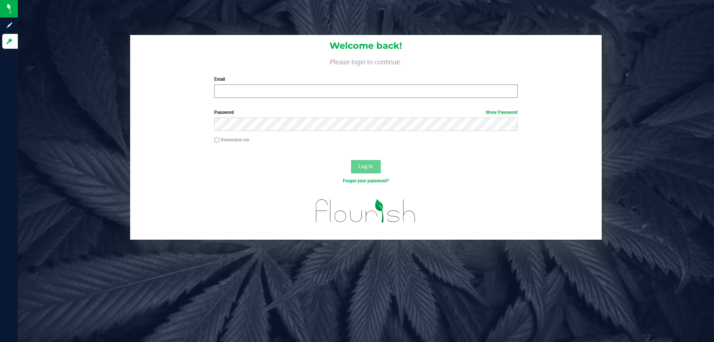 The width and height of the screenshot is (714, 342). What do you see at coordinates (366, 61) in the screenshot?
I see `h4: Please login to continue.` at bounding box center [366, 61].